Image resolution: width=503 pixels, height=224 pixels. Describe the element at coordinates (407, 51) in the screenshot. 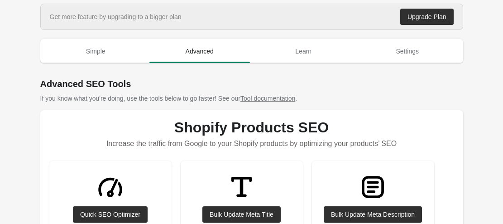

I see `button: Settings` at that location.